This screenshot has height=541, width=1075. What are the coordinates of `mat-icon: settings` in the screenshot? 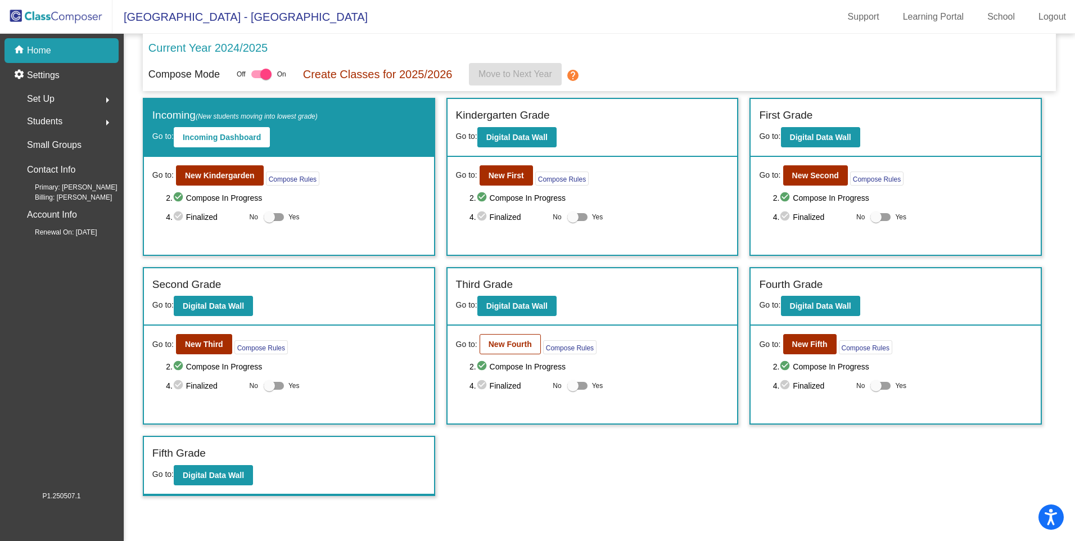 It's located at (20, 75).